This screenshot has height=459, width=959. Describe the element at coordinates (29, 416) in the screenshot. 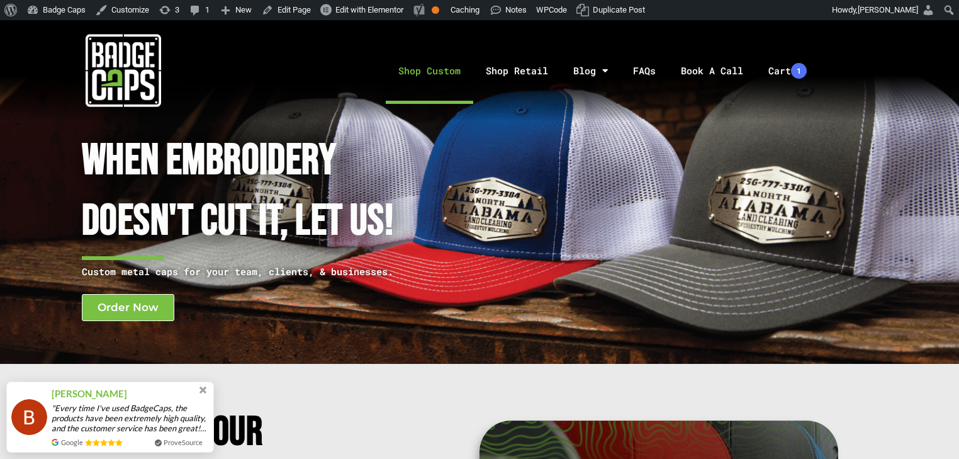

I see `img: provesource social proof notification image` at that location.